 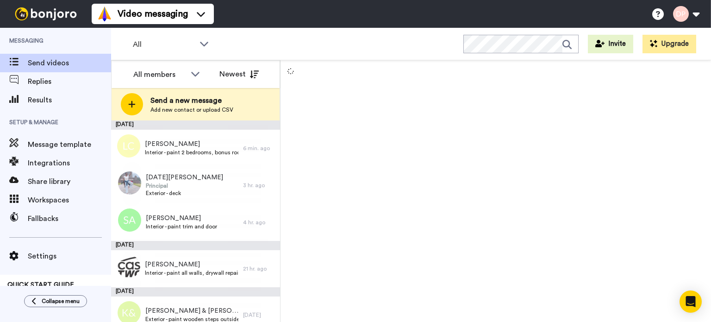 What do you see at coordinates (184, 193) in the screenshot?
I see `span: Exterior - deck` at bounding box center [184, 193].